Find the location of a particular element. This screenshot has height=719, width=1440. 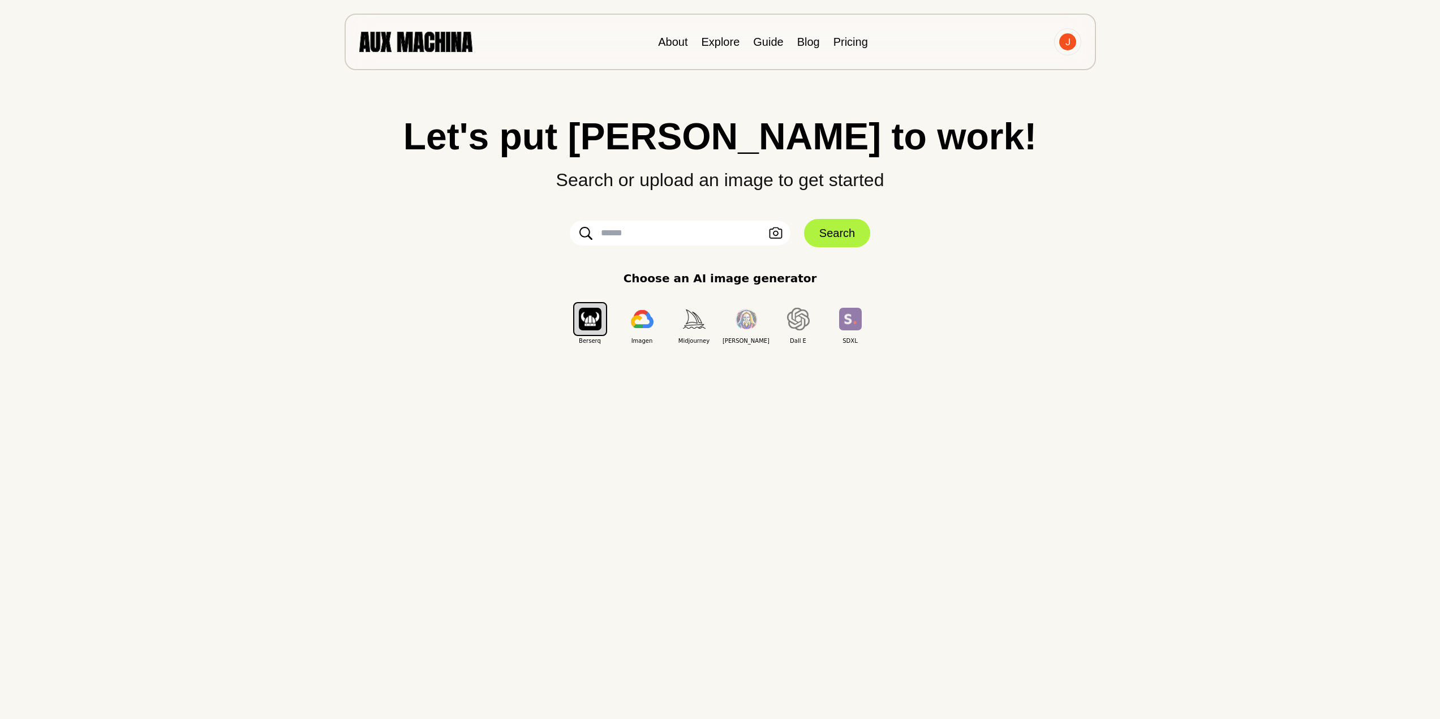

a: About is located at coordinates (673, 42).